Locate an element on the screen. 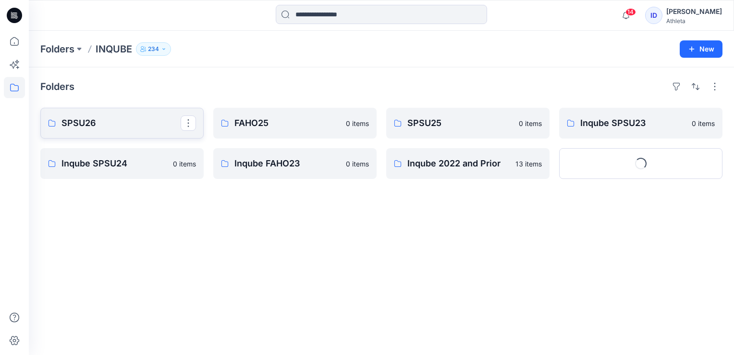 The image size is (734, 355). button: New is located at coordinates (701, 49).